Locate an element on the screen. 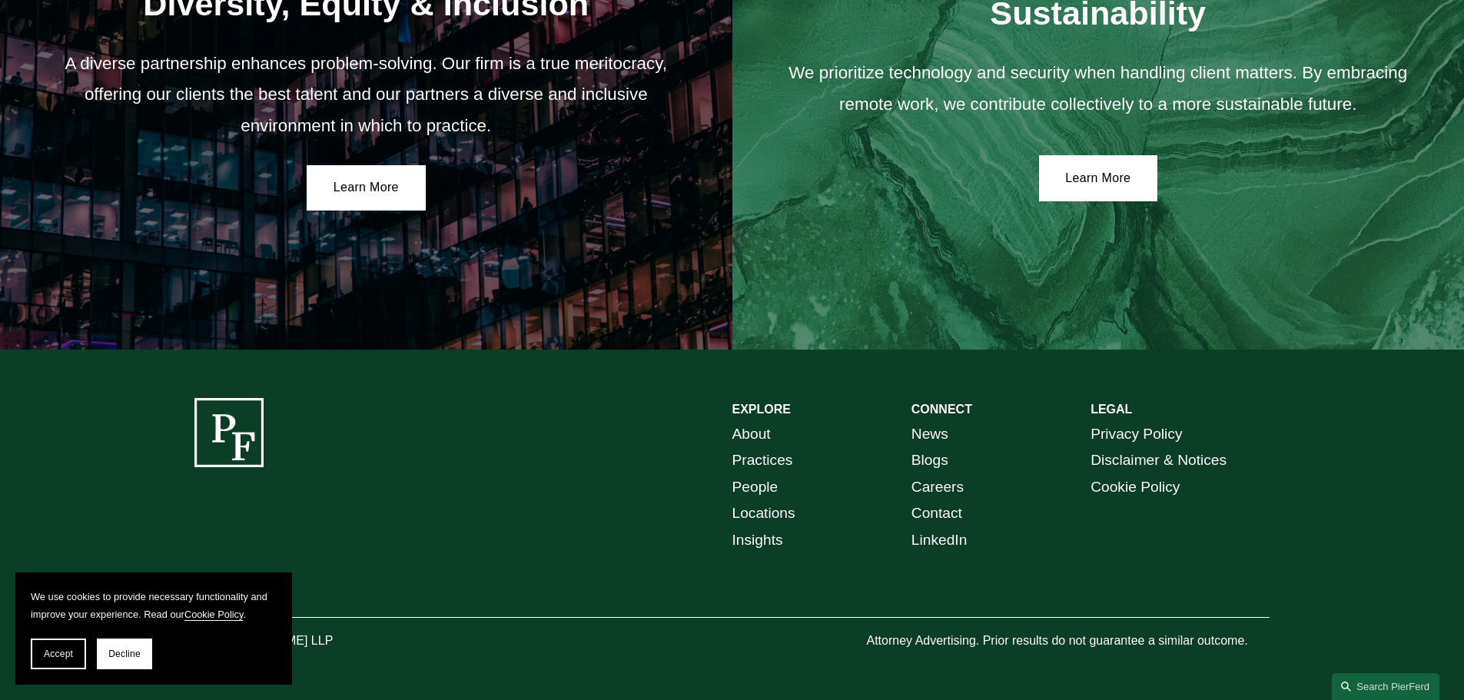 This screenshot has width=1464, height=700. a: Contact is located at coordinates (937, 513).